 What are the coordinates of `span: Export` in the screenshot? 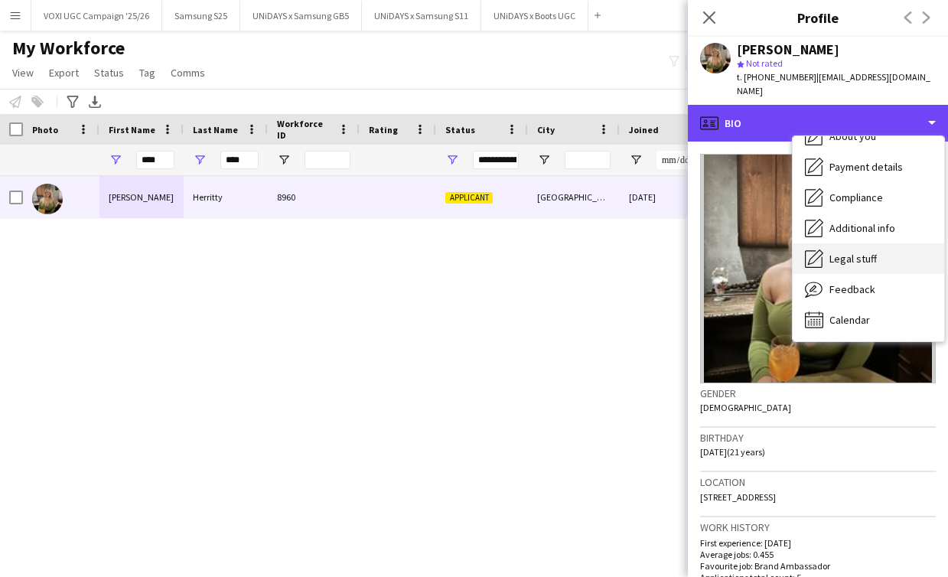 It's located at (64, 73).